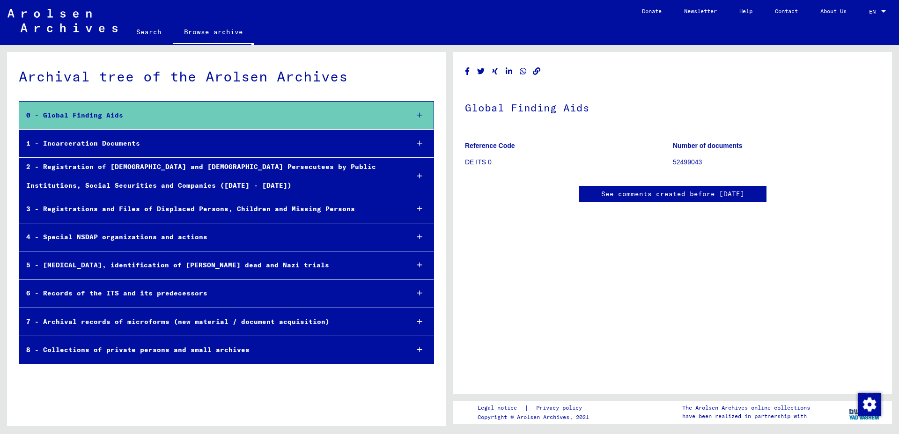 This screenshot has height=434, width=899. What do you see at coordinates (210, 350) in the screenshot?
I see `div: 8 - Collections of private persons and small archives` at bounding box center [210, 350].